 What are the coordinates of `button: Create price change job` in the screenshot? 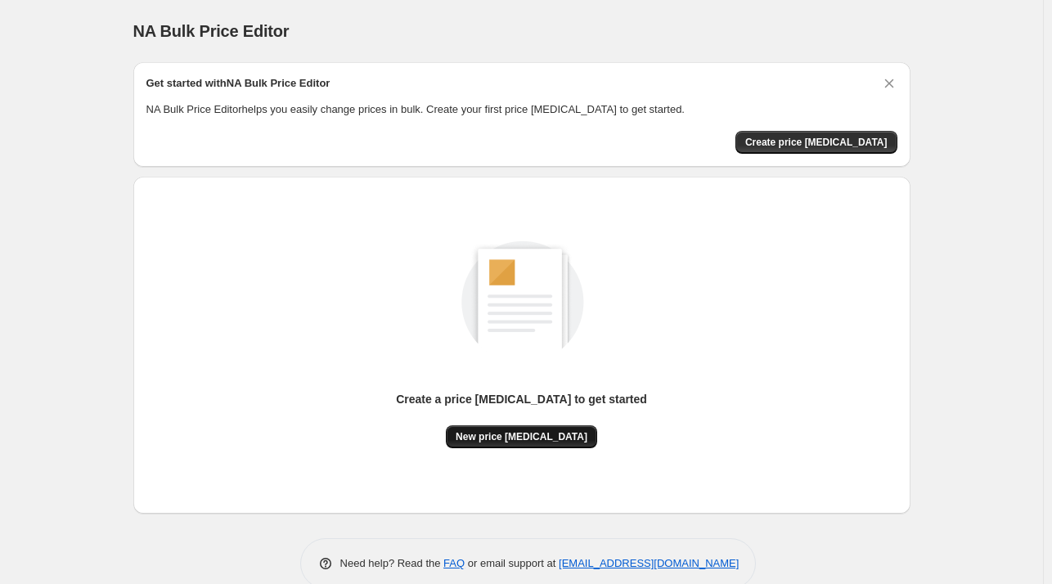 It's located at (816, 142).